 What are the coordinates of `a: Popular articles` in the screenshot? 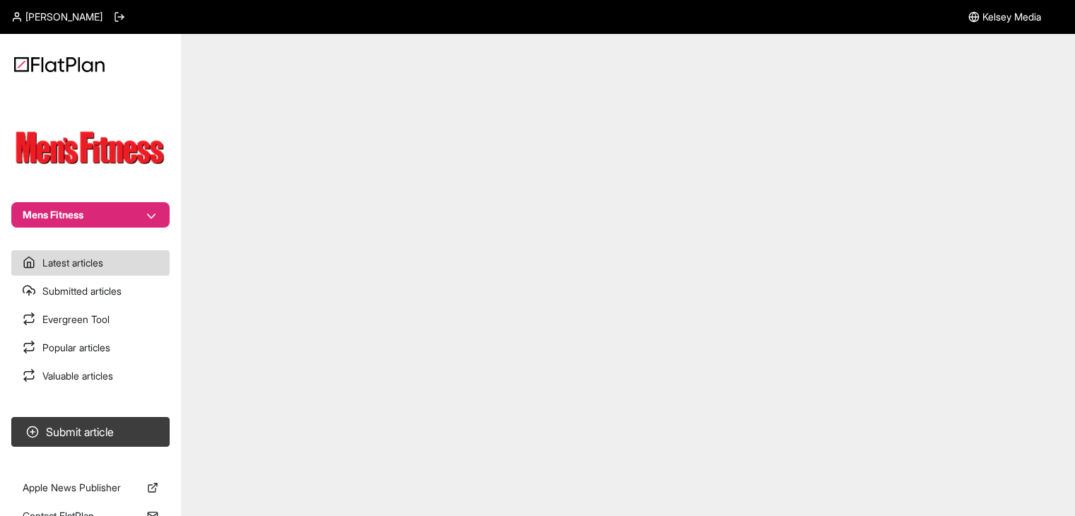 It's located at (90, 348).